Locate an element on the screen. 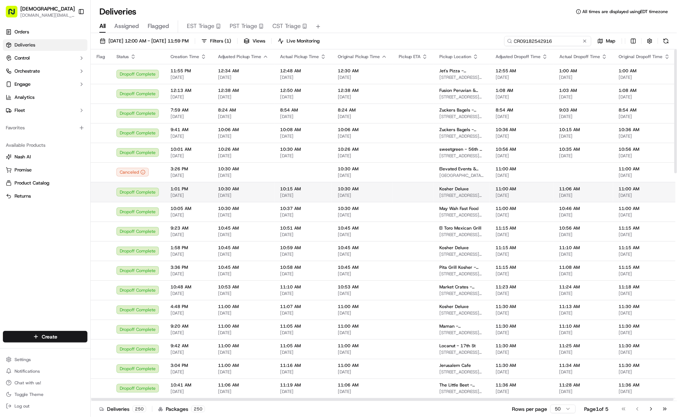  span: 3:36 PM is located at coordinates (188, 267).